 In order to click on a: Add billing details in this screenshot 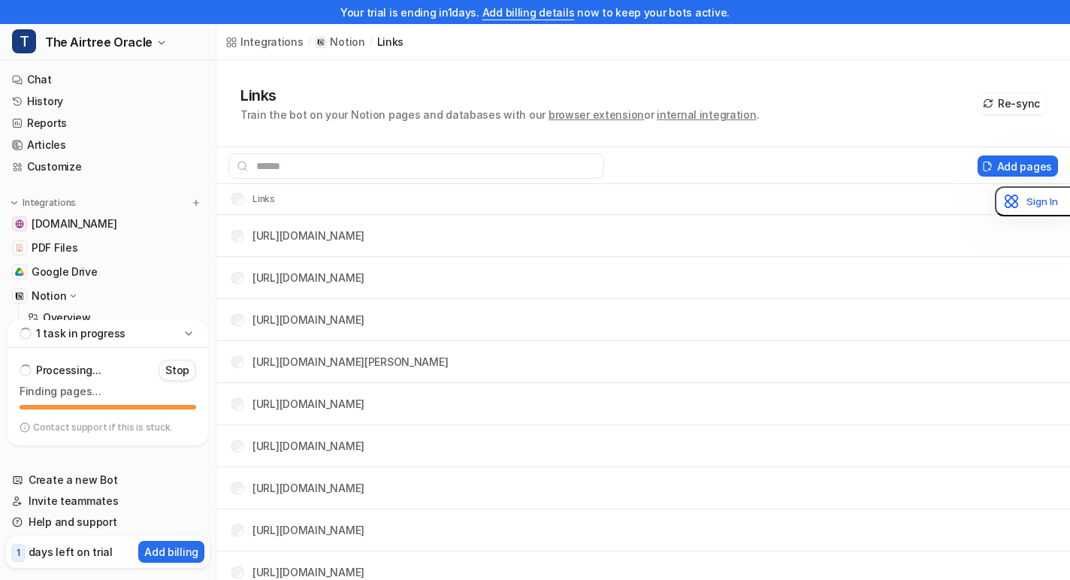, I will do `click(528, 12)`.